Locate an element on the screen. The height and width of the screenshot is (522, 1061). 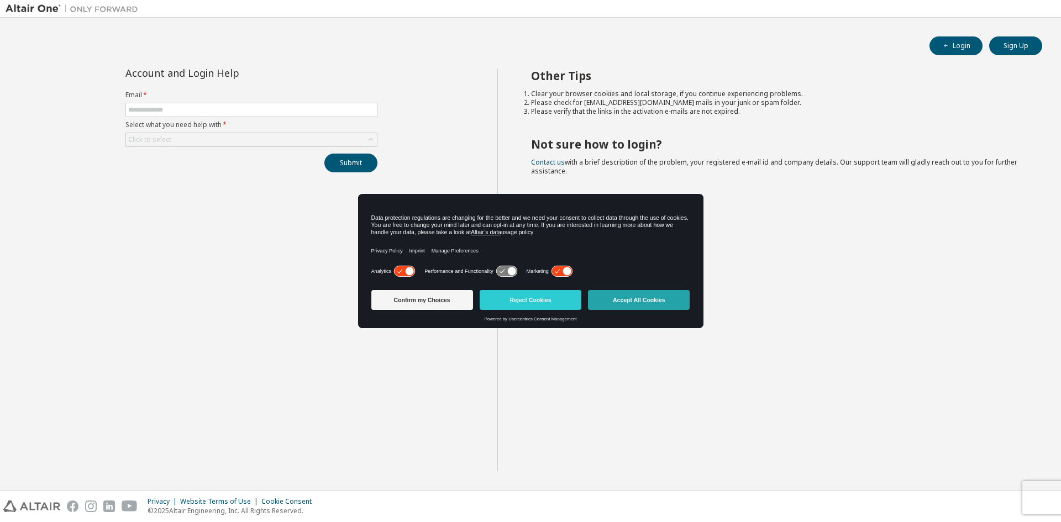
h2: Other Tips is located at coordinates (777, 76).